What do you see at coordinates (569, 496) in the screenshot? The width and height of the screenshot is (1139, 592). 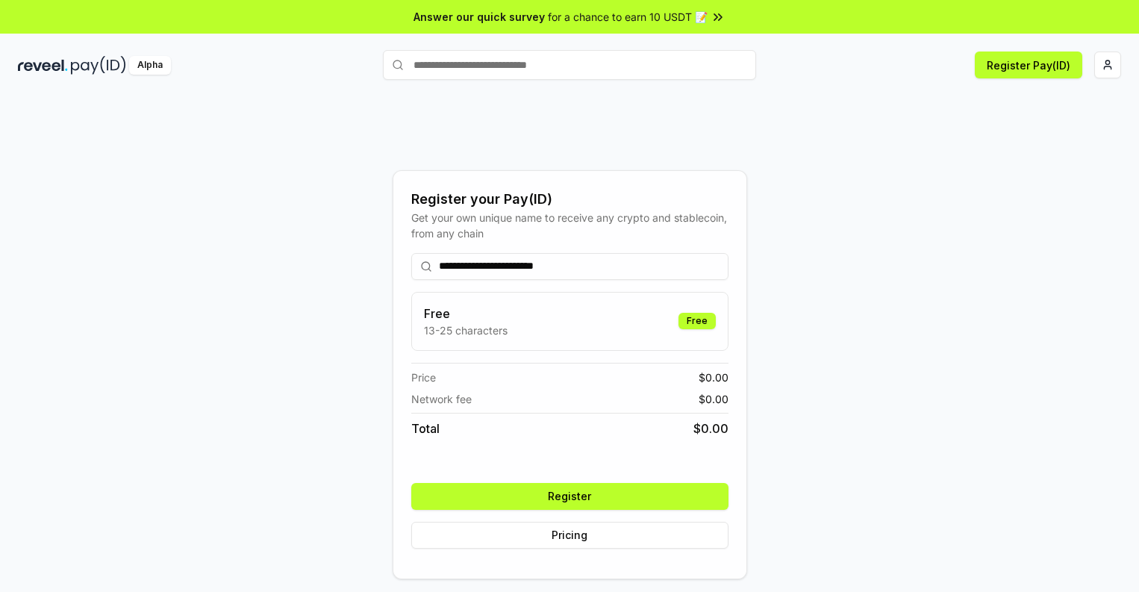 I see `button: Register` at bounding box center [569, 496].